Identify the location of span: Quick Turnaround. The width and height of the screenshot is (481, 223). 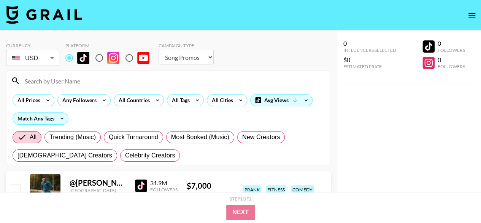
(134, 137).